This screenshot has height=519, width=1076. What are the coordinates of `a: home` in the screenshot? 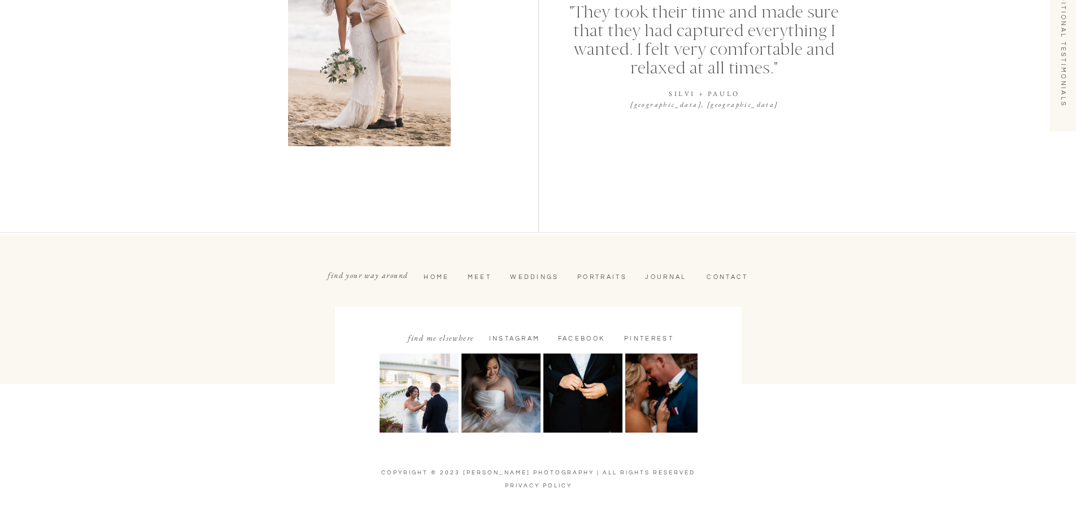 It's located at (437, 277).